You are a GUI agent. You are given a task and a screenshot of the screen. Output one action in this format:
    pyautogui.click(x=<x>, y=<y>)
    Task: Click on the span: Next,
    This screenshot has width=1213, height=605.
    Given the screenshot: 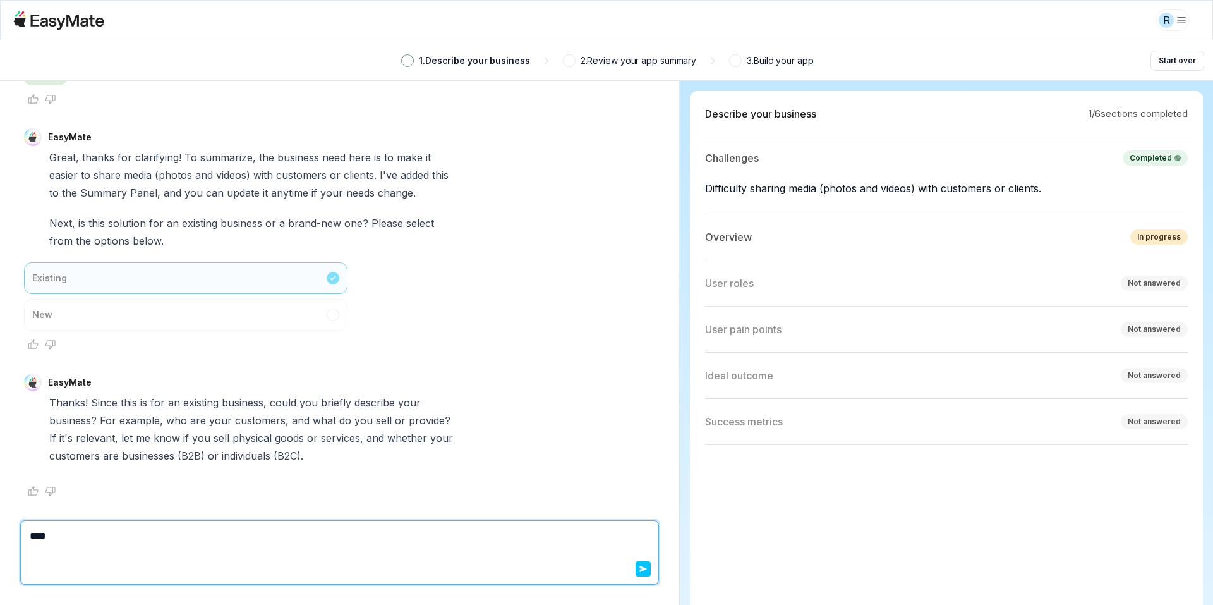 What is the action you would take?
    pyautogui.click(x=62, y=223)
    